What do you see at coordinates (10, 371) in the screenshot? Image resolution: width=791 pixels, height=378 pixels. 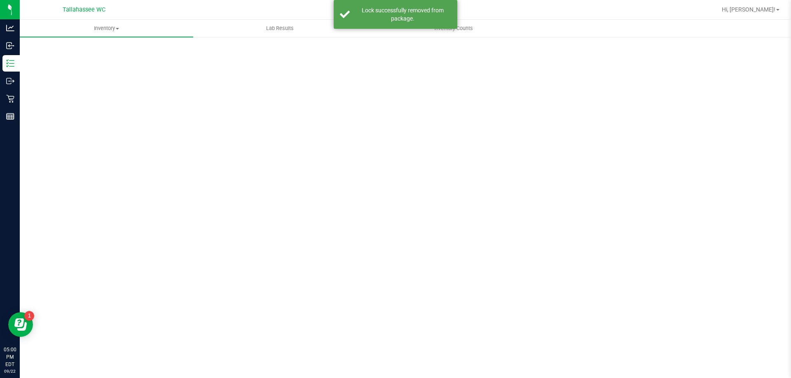 I see `p: 09/22` at bounding box center [10, 371].